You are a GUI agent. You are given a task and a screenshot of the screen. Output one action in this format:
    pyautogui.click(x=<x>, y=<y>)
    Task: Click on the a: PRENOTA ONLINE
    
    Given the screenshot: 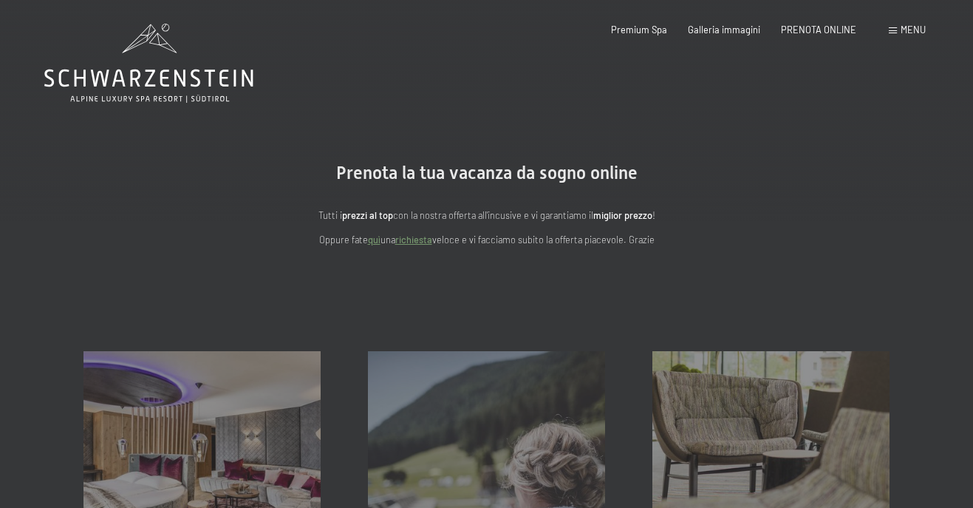 What is the action you would take?
    pyautogui.click(x=819, y=30)
    